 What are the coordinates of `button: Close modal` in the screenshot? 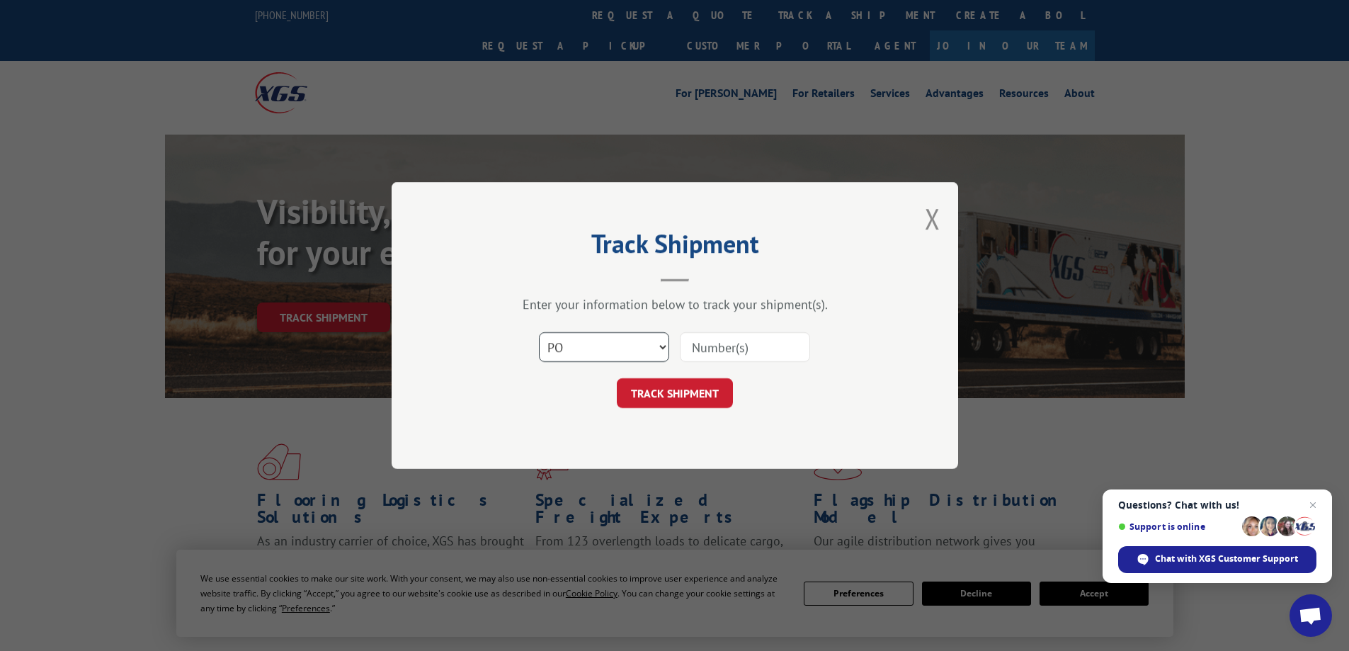 It's located at (933, 218).